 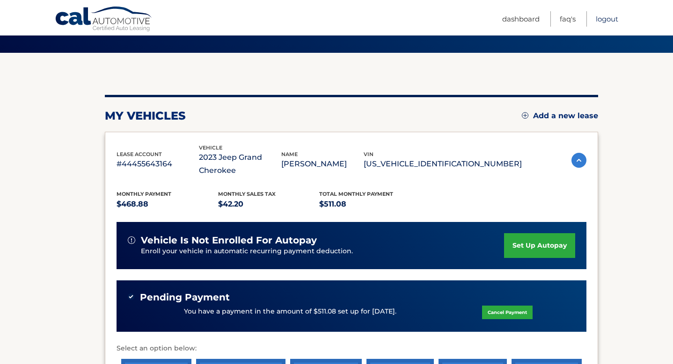 What do you see at coordinates (240, 164) in the screenshot?
I see `p: 2023 Jeep Grand Cherokee` at bounding box center [240, 164].